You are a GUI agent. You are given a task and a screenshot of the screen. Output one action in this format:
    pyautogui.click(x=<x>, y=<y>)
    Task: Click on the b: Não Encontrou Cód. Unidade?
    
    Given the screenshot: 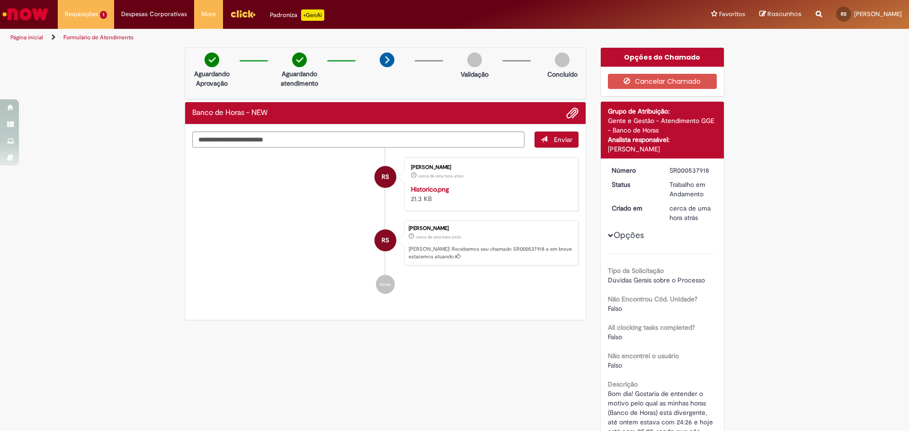 What is the action you would take?
    pyautogui.click(x=652, y=299)
    